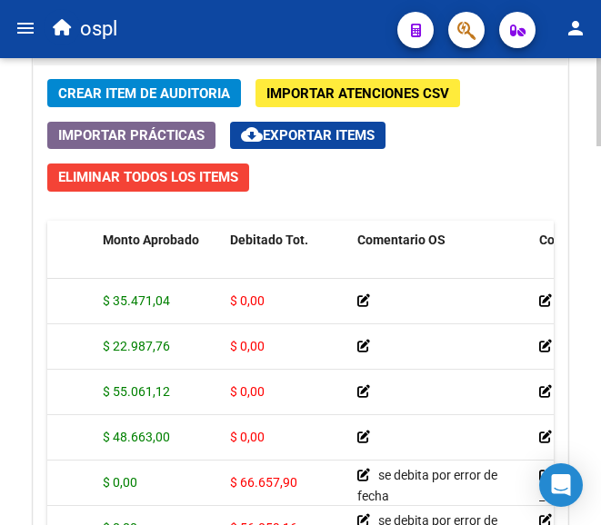 This screenshot has width=601, height=525. I want to click on datatable-header-cell: Comentario OS, so click(441, 261).